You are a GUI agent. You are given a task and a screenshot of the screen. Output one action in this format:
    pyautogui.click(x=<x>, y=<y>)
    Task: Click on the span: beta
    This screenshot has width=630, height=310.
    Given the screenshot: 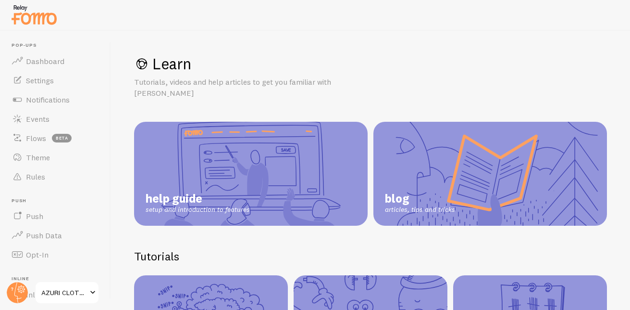 What is the action you would take?
    pyautogui.click(x=62, y=138)
    